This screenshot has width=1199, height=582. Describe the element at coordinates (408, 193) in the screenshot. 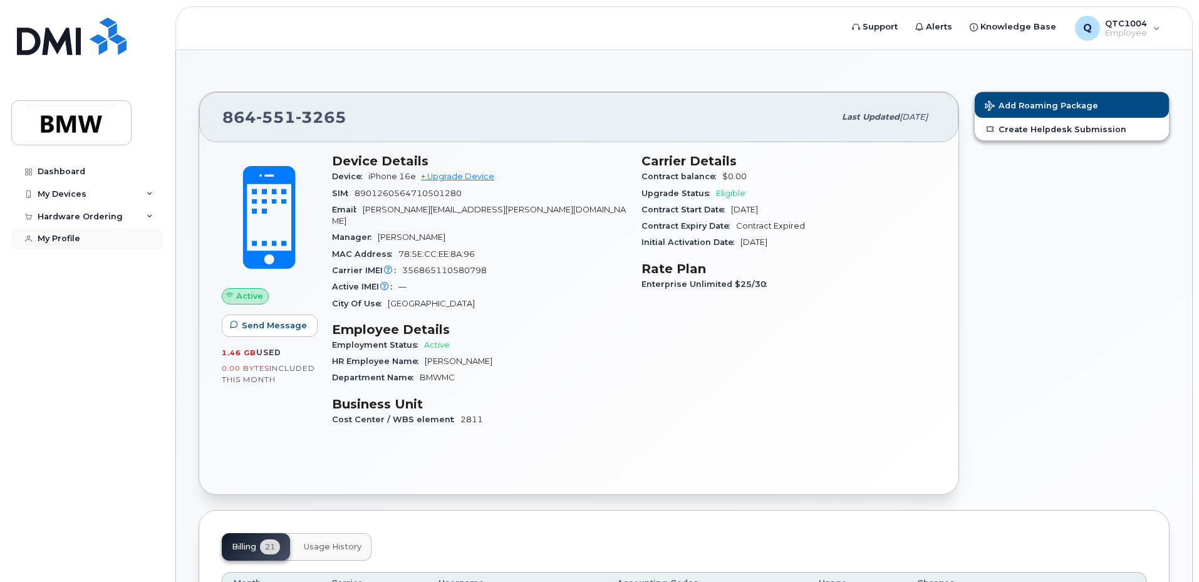

I see `span: 8901260564710501280` at that location.